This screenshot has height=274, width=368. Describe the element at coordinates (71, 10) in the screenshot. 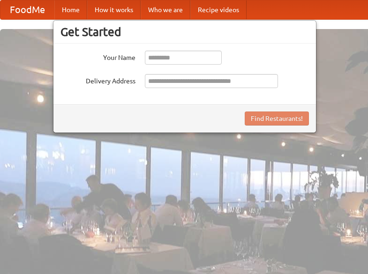

I see `a: Home` at that location.